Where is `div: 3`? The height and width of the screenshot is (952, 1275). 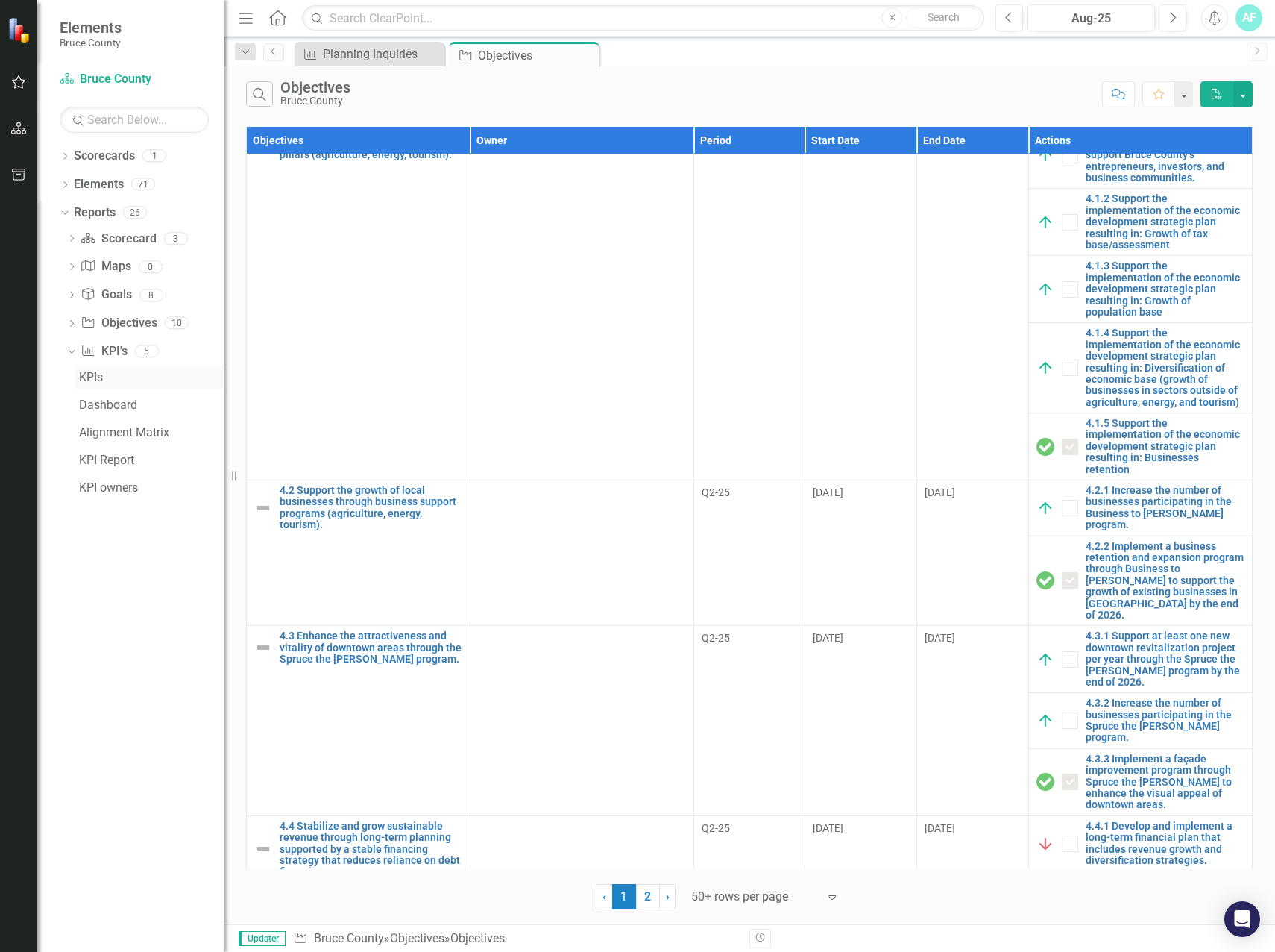 div: 3 is located at coordinates (176, 238).